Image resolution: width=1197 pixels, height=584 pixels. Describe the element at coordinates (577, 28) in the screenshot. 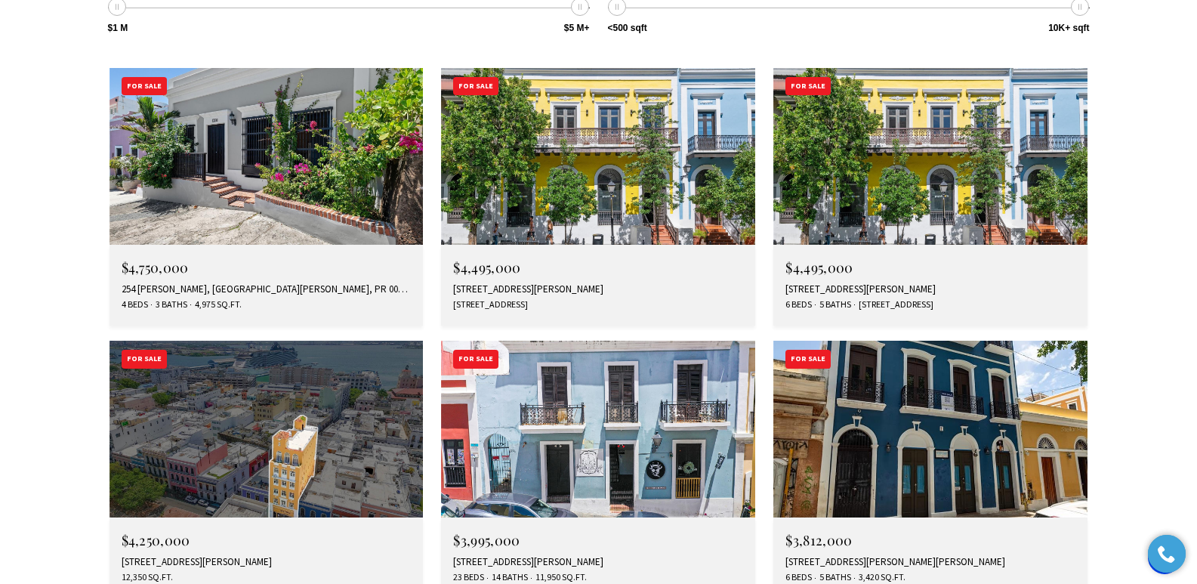

I see `span: $5 M+` at that location.